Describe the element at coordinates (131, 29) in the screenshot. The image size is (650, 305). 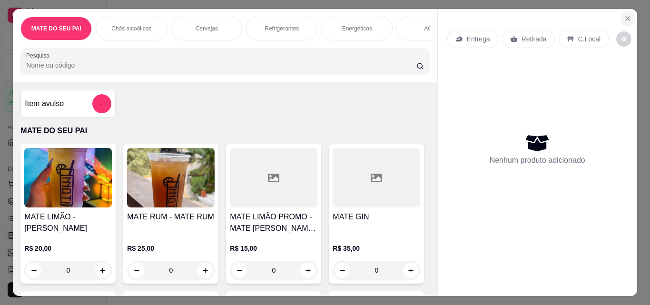
I see `p: Chás alcoólicos` at that location.